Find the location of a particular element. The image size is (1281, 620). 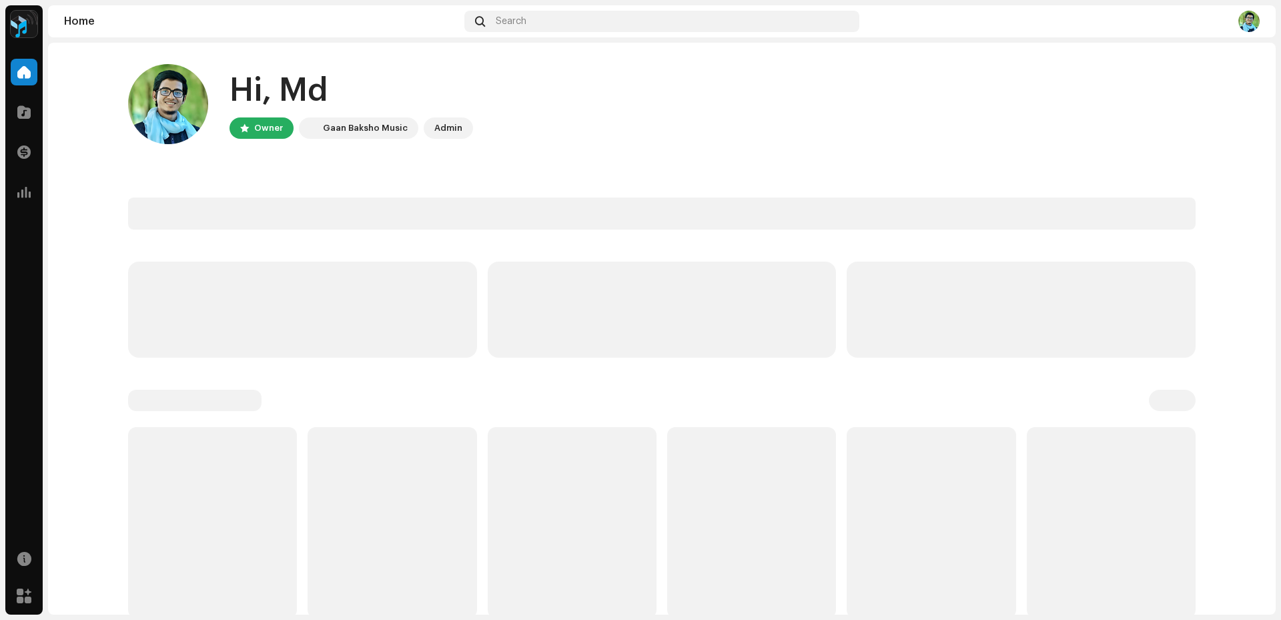

div: Admin is located at coordinates (448, 128).